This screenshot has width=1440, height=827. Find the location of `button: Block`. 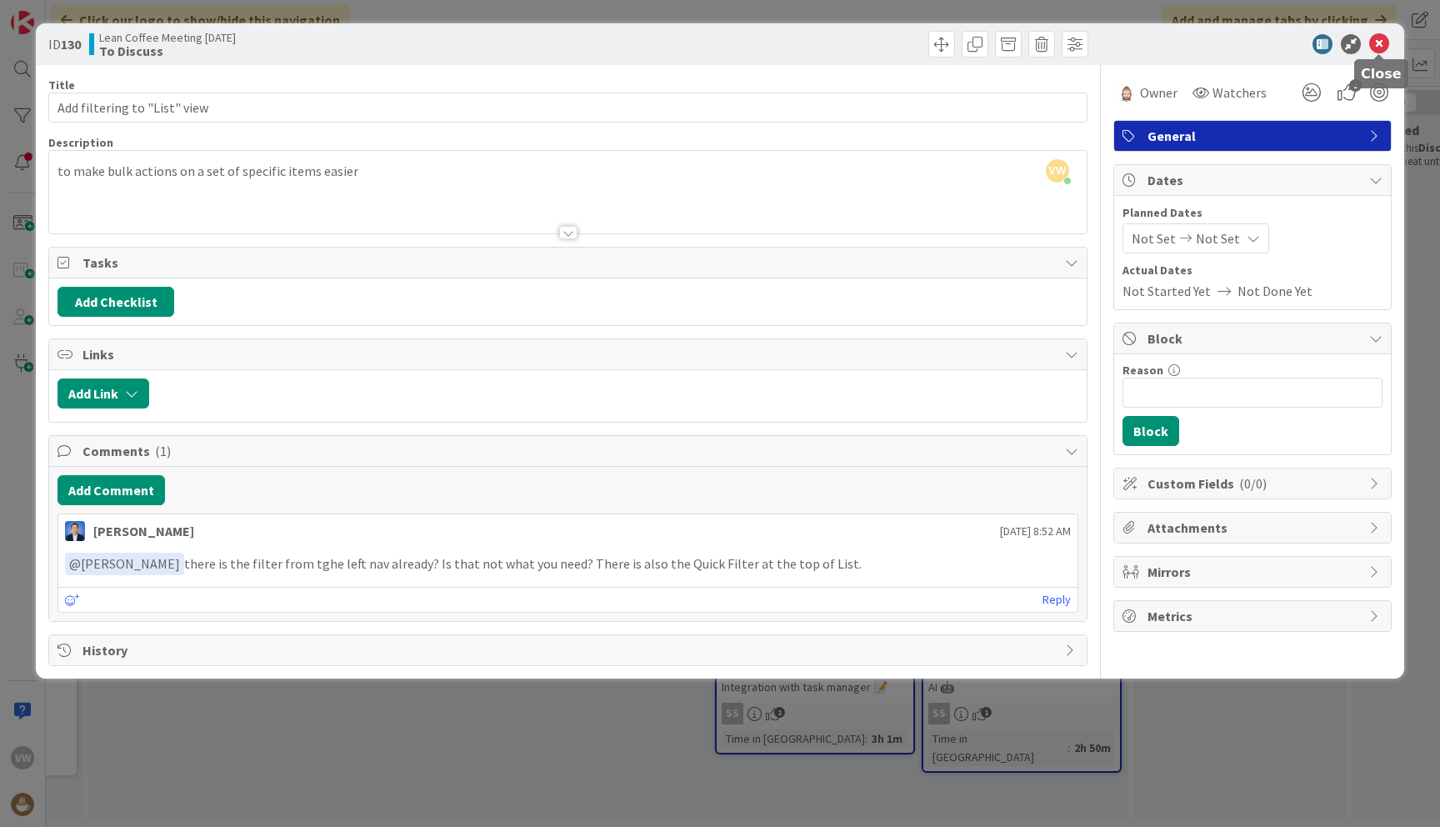

button: Block is located at coordinates (1151, 431).